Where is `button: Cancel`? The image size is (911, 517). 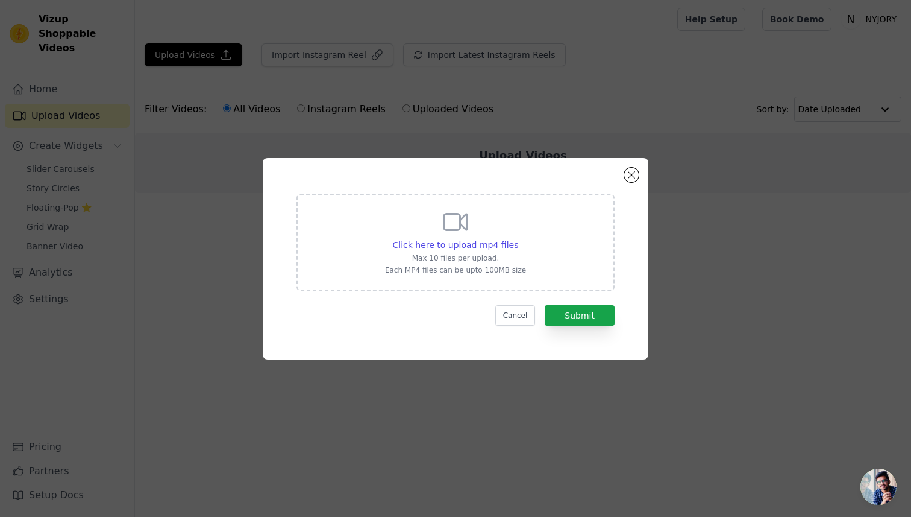
button: Cancel is located at coordinates (515, 315).